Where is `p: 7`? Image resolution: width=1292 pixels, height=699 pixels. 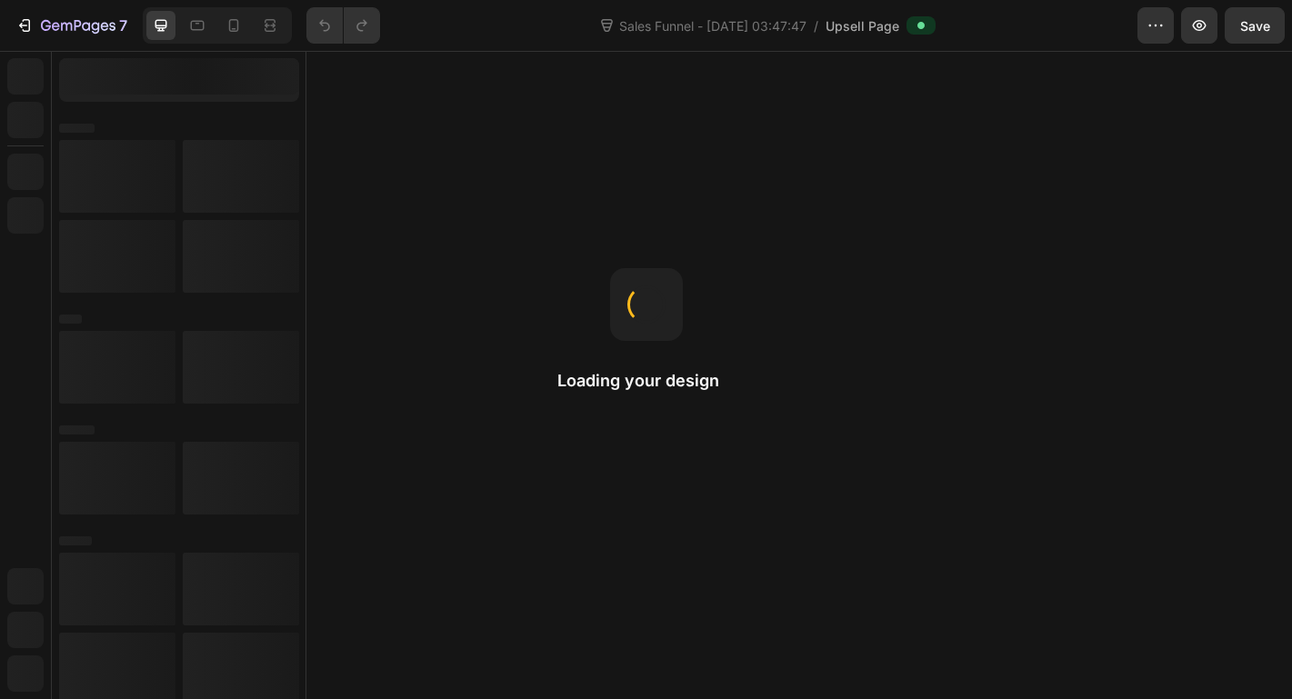 p: 7 is located at coordinates (123, 25).